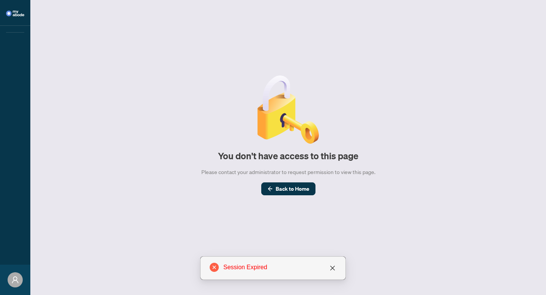  I want to click on div: Please contact your administrator to request permission to view this page., so click(288, 172).